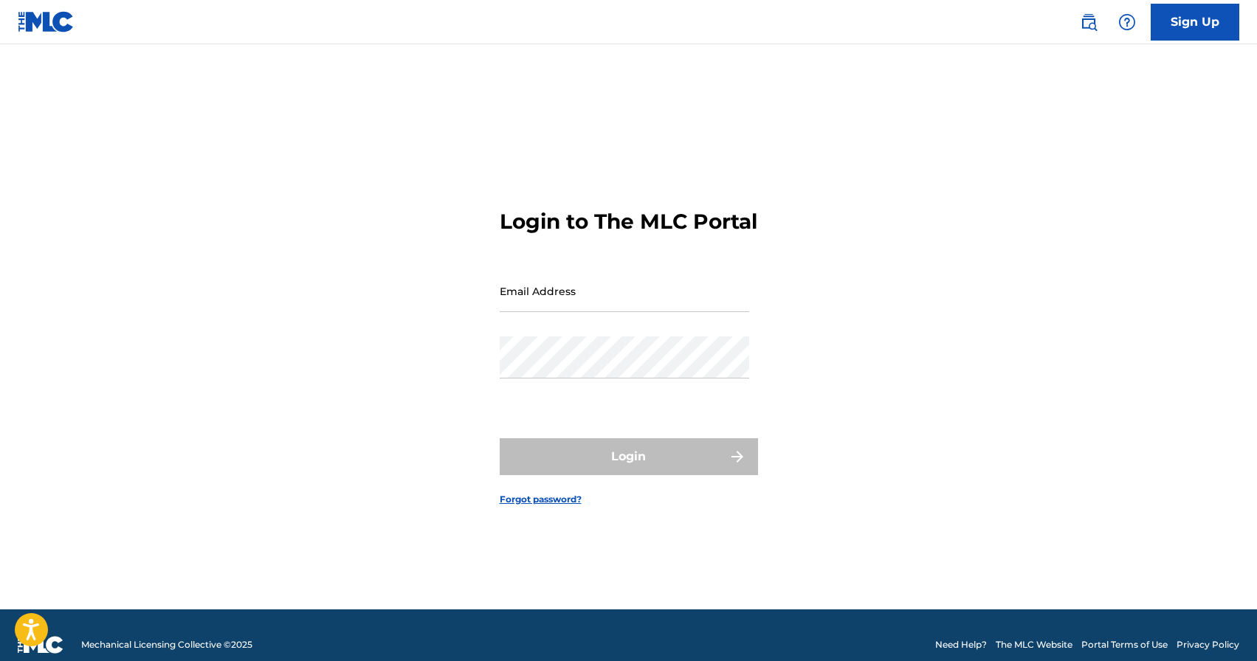 The height and width of the screenshot is (661, 1257). What do you see at coordinates (41, 645) in the screenshot?
I see `img: logo` at bounding box center [41, 645].